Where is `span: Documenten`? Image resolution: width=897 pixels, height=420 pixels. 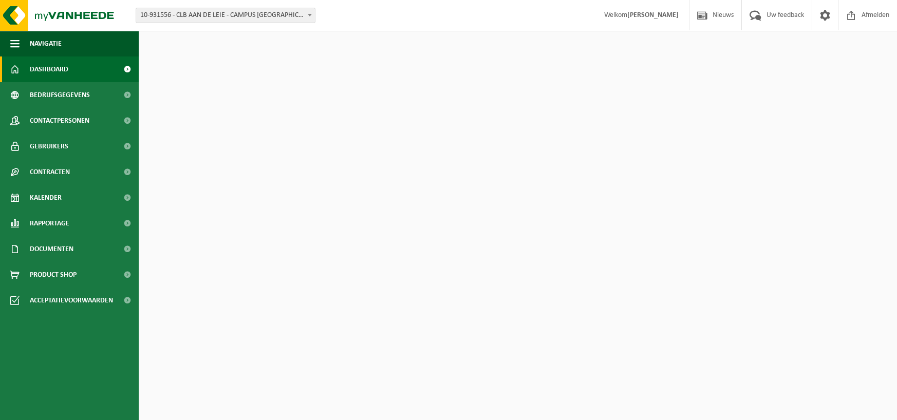
span: Documenten is located at coordinates (51, 249).